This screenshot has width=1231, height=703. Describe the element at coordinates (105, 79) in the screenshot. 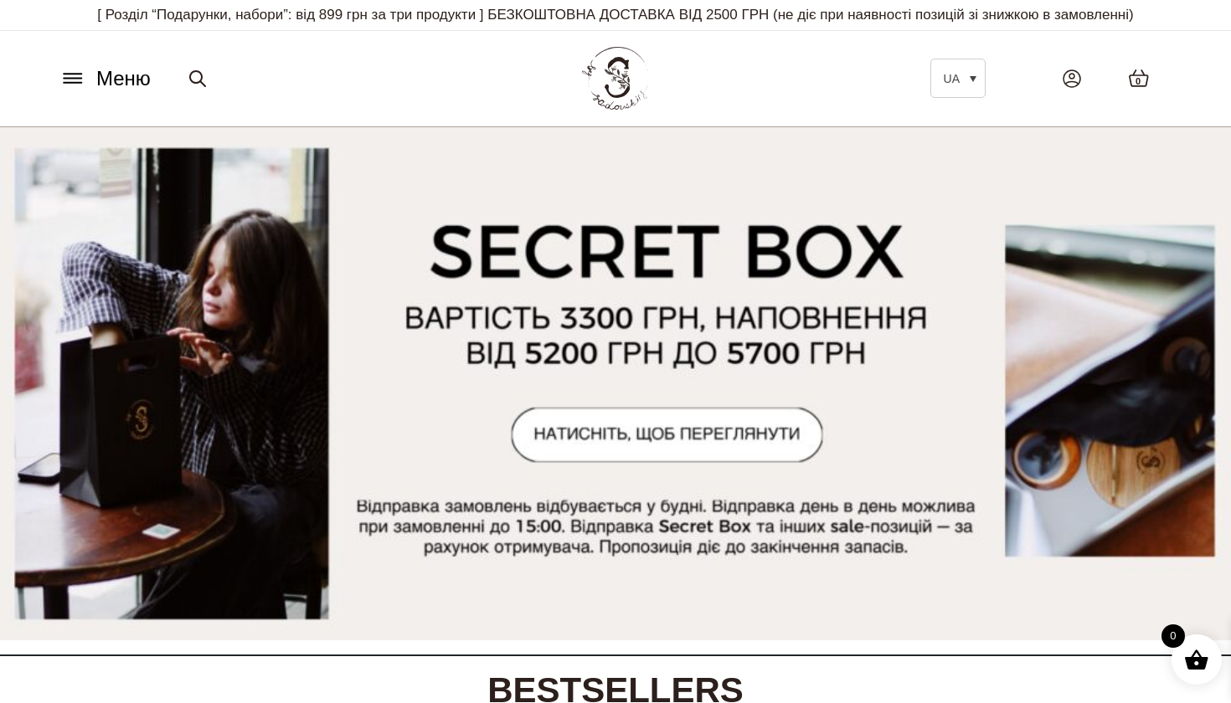

I see `button: Меню` at that location.